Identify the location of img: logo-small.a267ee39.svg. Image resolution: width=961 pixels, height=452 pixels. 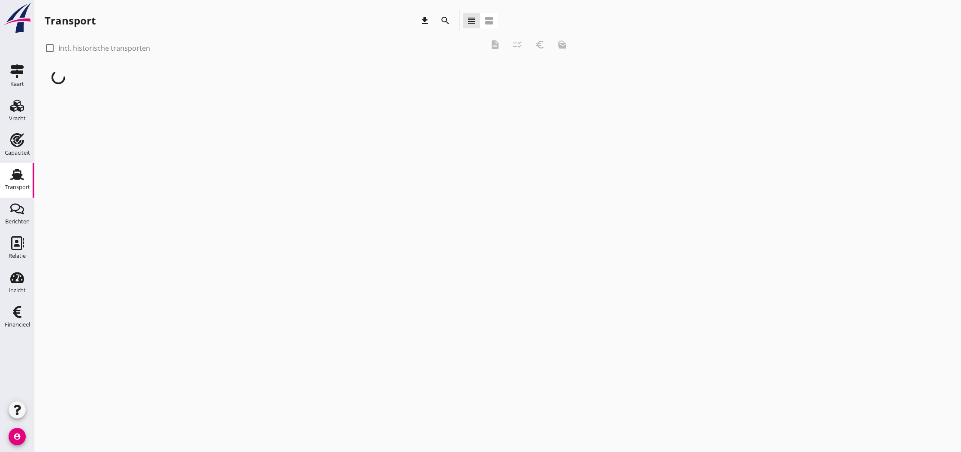
(17, 18).